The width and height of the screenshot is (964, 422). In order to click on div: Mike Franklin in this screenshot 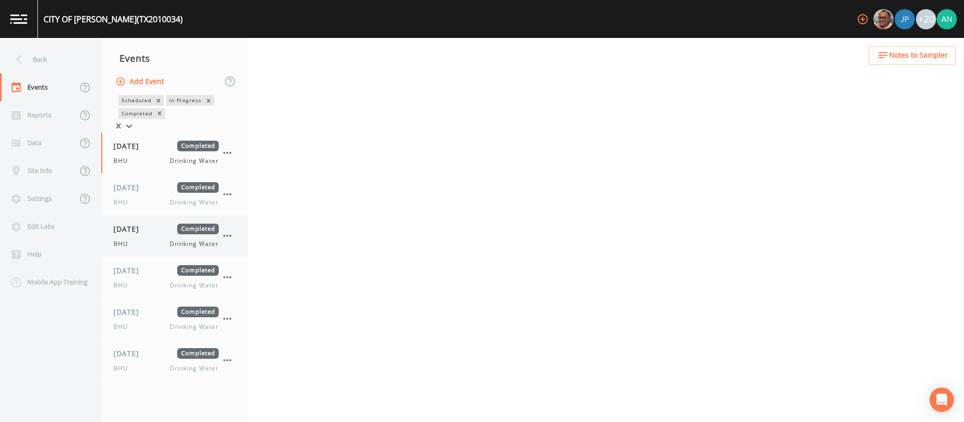, I will do `click(883, 19)`.